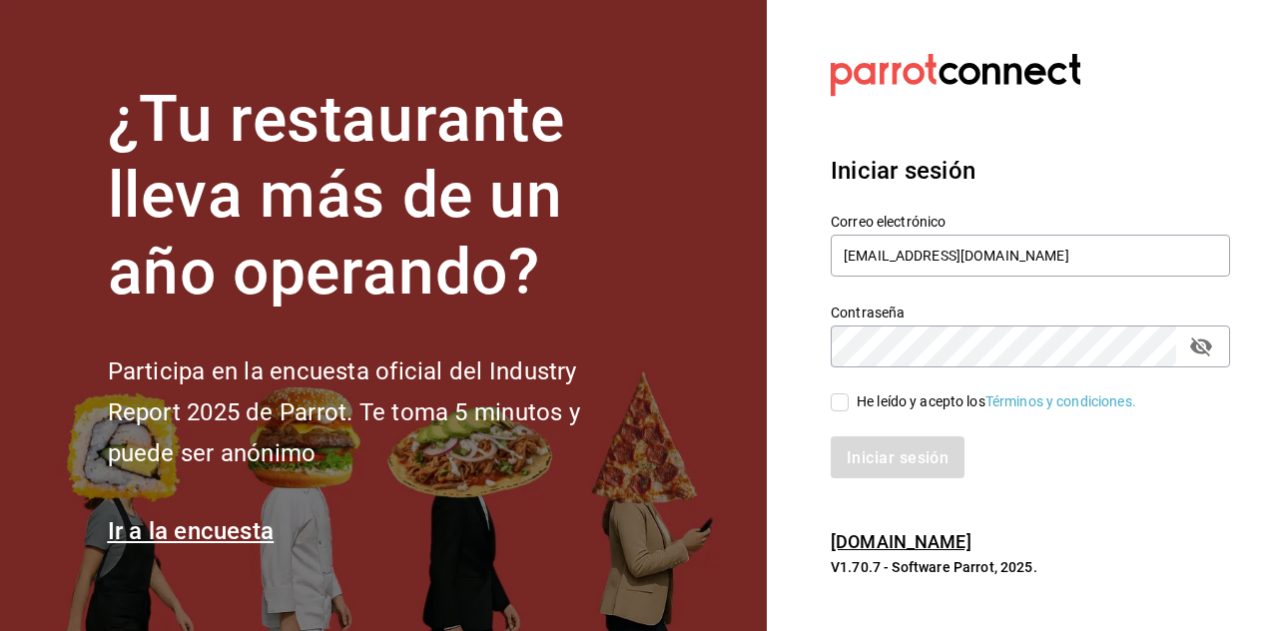  I want to click on font: Ir a la encuesta, so click(191, 531).